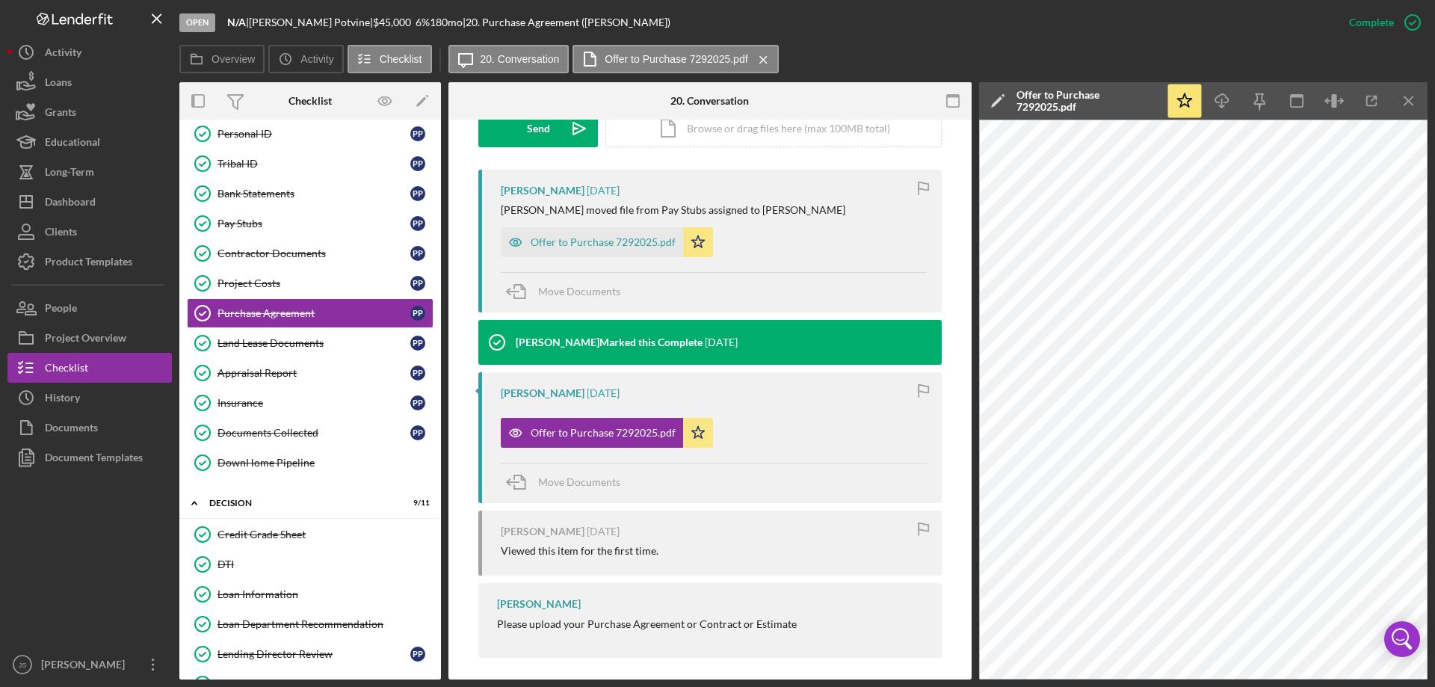 Image resolution: width=1435 pixels, height=687 pixels. Describe the element at coordinates (233, 59) in the screenshot. I see `label: Overview` at that location.